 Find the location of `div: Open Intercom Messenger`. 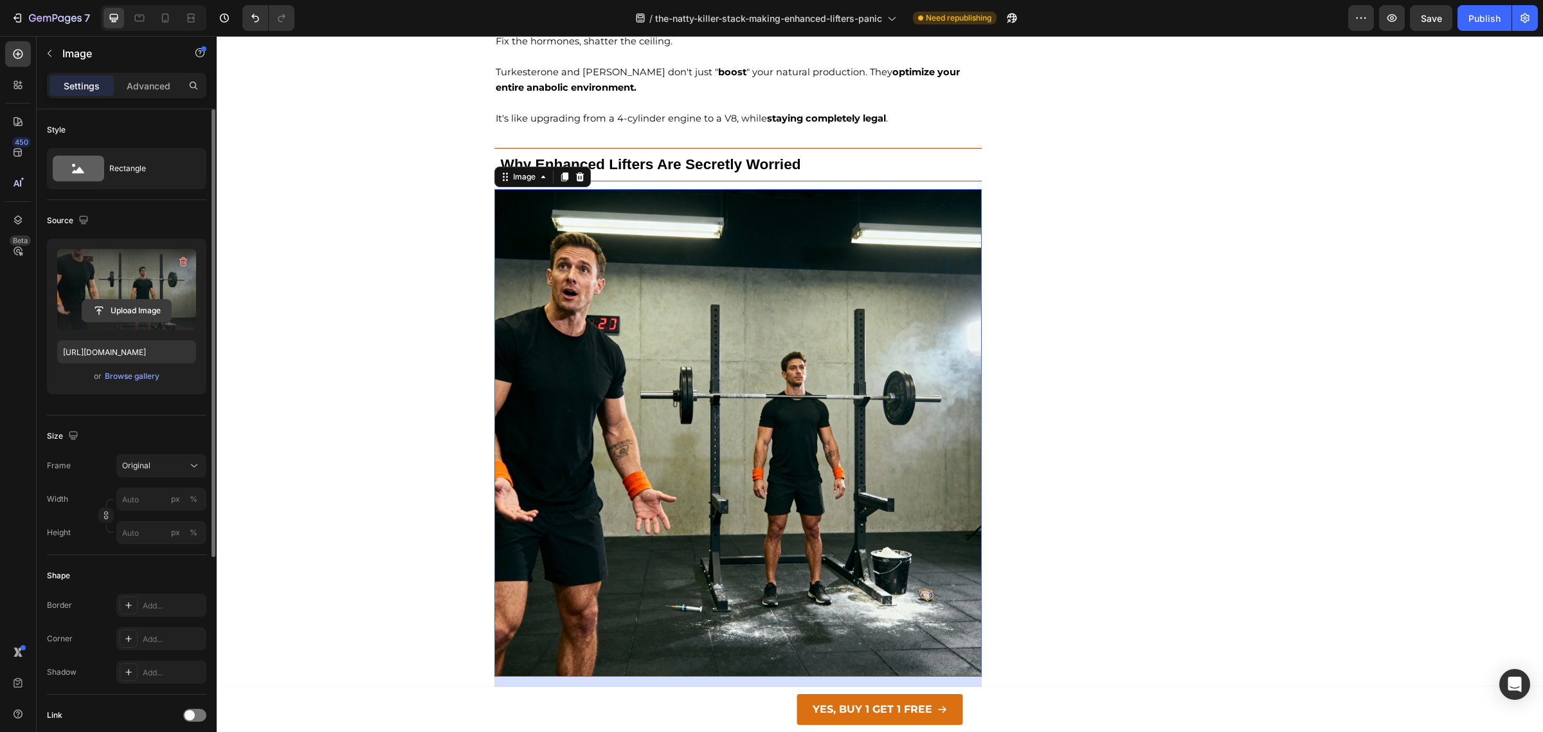

div: Open Intercom Messenger is located at coordinates (1514, 684).